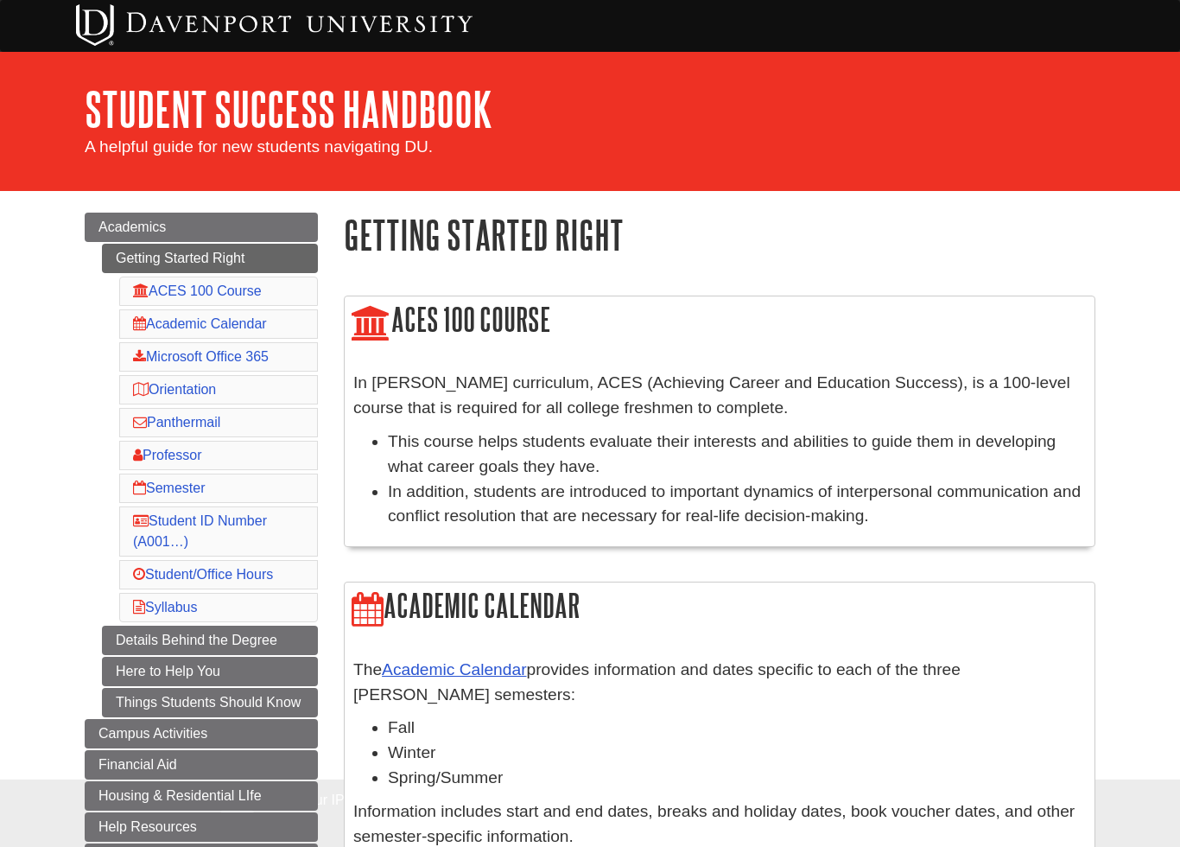  Describe the element at coordinates (180, 795) in the screenshot. I see `span: Housing & Residential LIfe` at that location.